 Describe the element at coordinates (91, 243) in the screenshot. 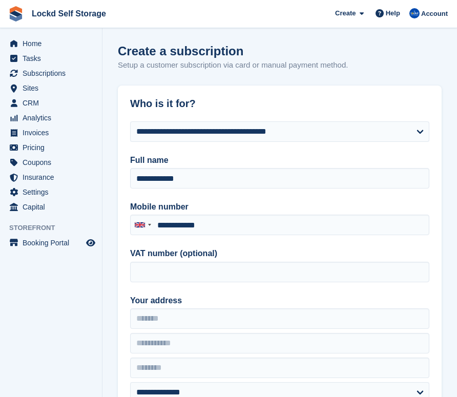

I see `a: Preview store` at that location.